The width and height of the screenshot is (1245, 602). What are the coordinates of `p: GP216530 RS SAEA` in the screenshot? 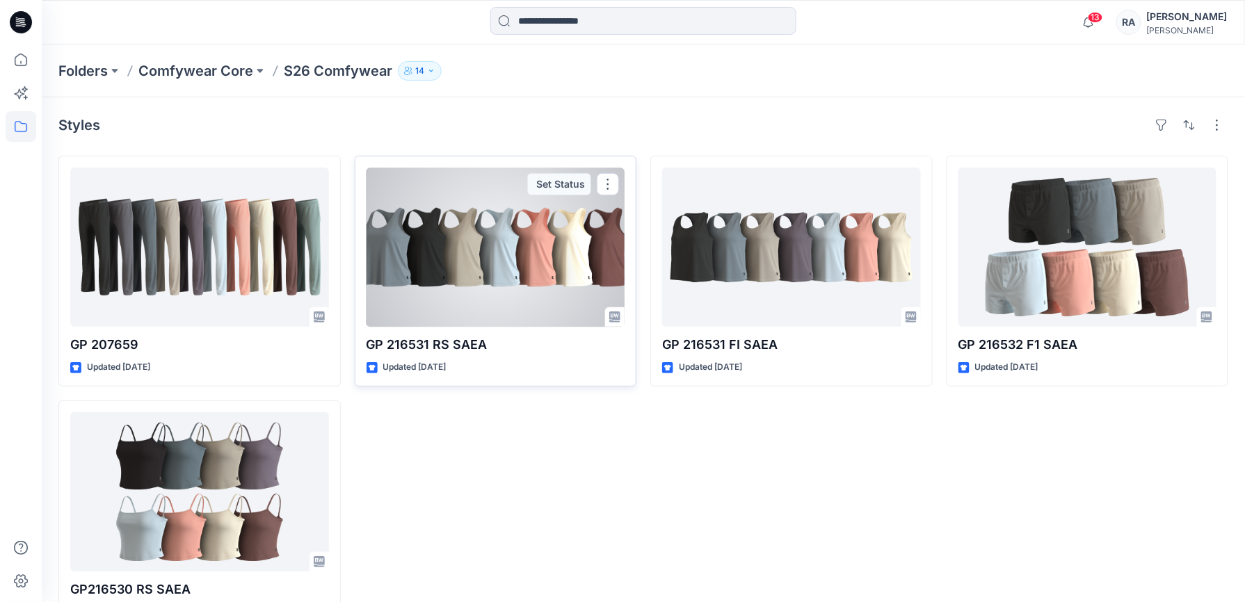 It's located at (200, 590).